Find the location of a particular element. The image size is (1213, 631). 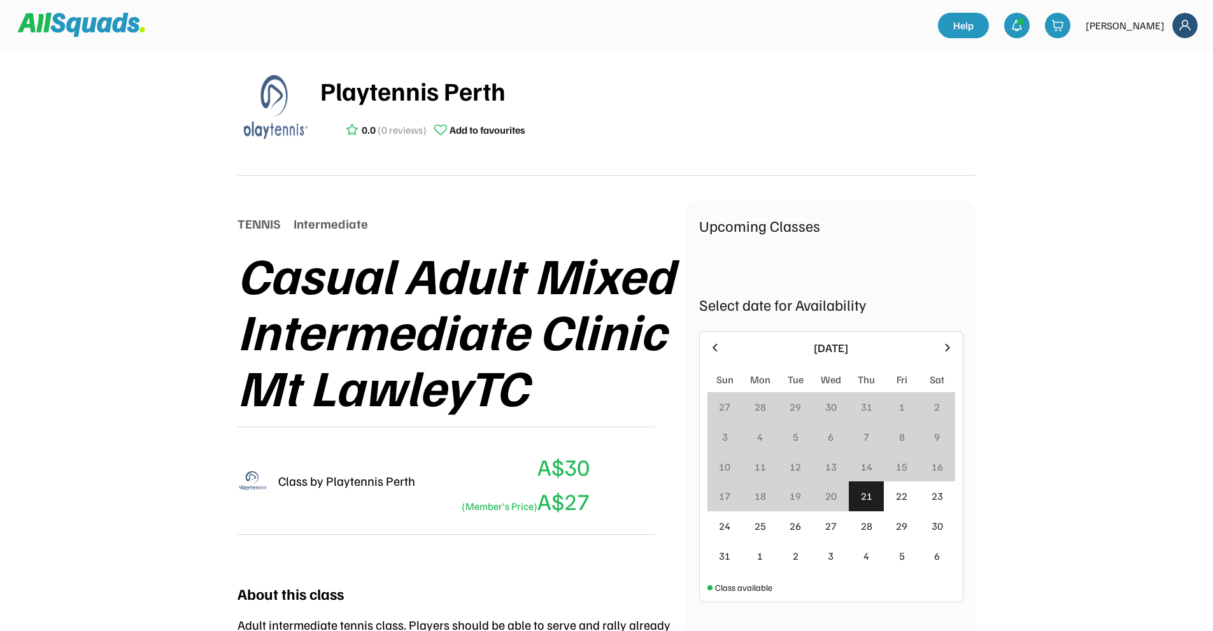

div: 21 is located at coordinates (867, 496).